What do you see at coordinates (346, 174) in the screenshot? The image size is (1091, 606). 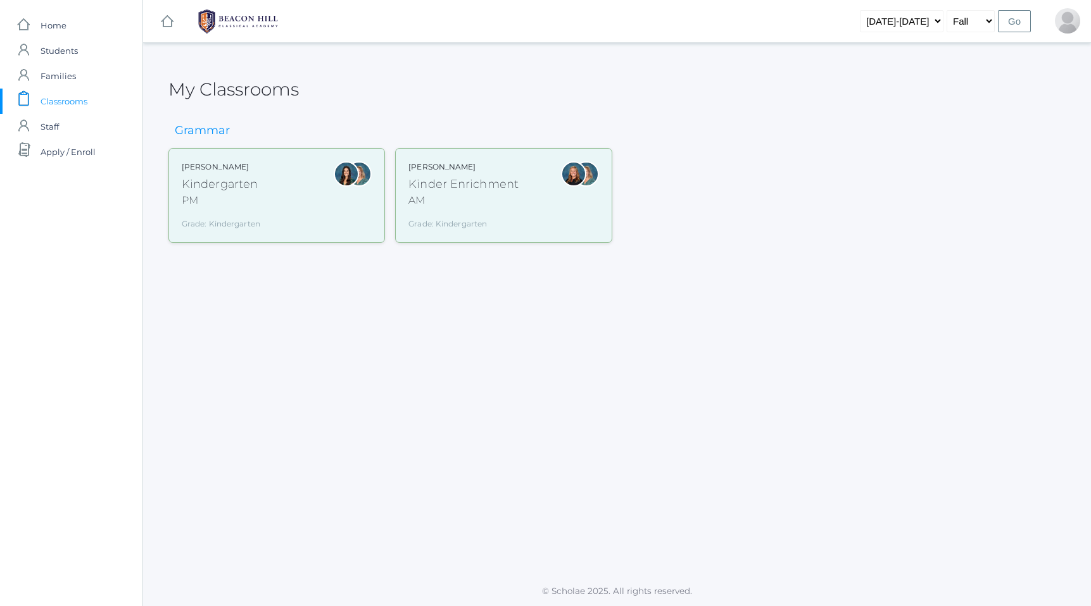 I see `div: Jordyn Dewey` at bounding box center [346, 174].